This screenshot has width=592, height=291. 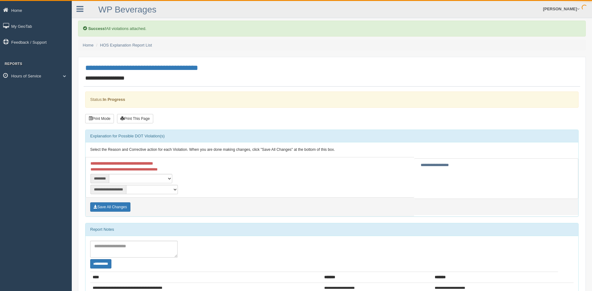 What do you see at coordinates (332, 99) in the screenshot?
I see `div: Status:` at bounding box center [332, 99].